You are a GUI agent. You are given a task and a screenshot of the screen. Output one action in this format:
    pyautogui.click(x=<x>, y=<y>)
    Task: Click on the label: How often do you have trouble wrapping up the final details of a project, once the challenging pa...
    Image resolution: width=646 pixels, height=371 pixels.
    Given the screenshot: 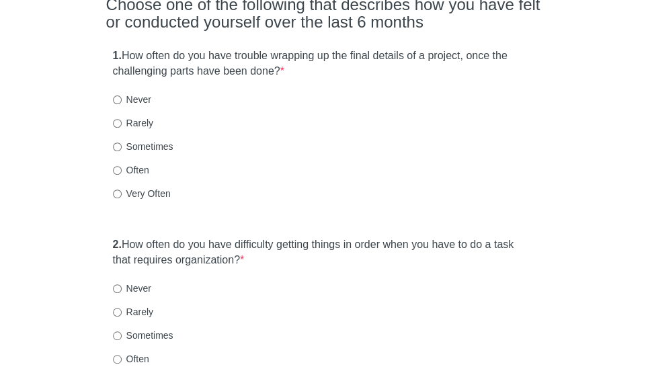 What is the action you would take?
    pyautogui.click(x=323, y=64)
    